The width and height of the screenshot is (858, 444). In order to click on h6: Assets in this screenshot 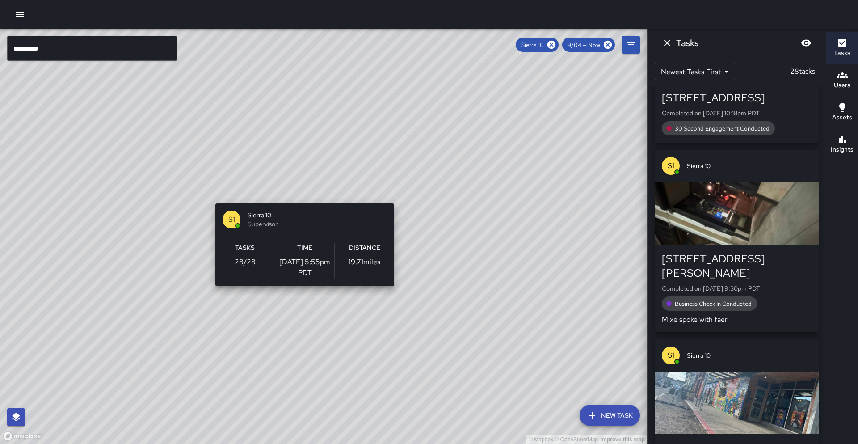, I will do `click(842, 118)`.